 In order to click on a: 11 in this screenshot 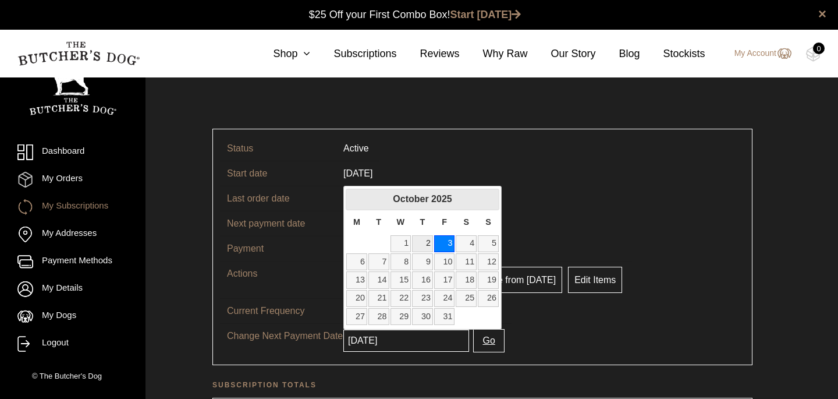, I will do `click(466, 261)`.